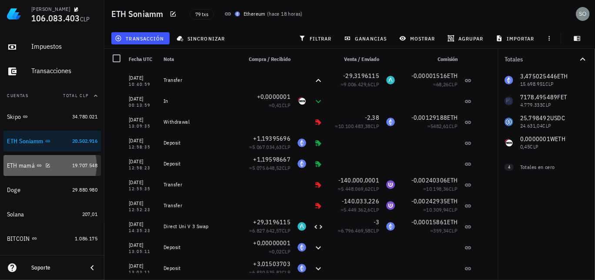 The height and width of the screenshot is (280, 595). What do you see at coordinates (143, 84) in the screenshot?
I see `div: 10:40:59` at bounding box center [143, 84].